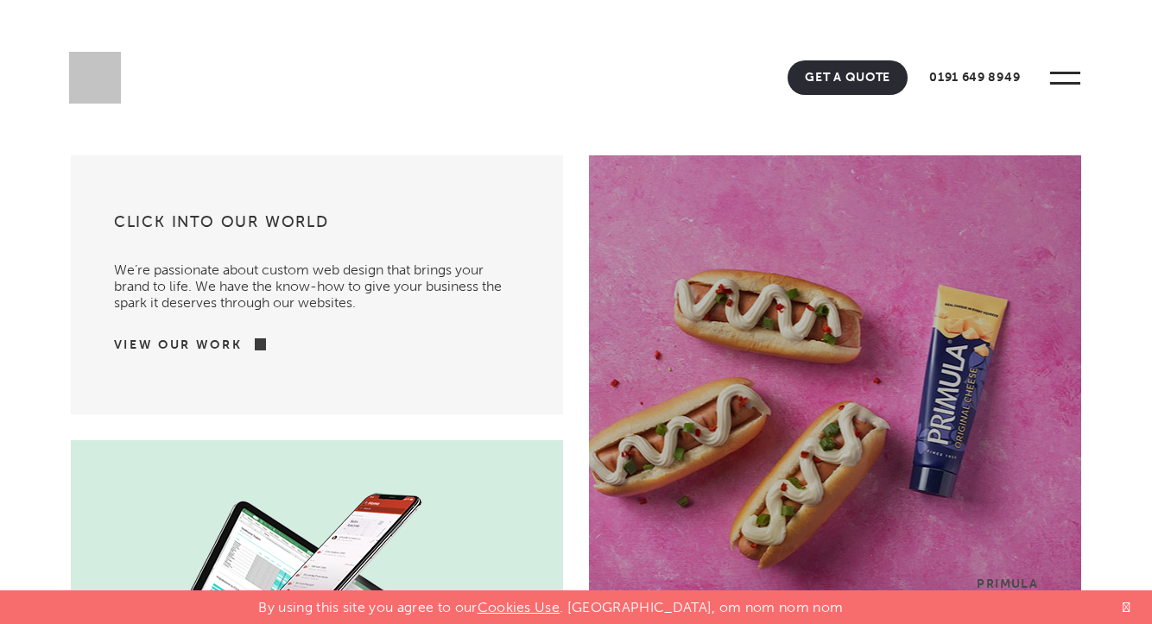 Image resolution: width=1152 pixels, height=624 pixels. I want to click on a: View Our Work, so click(178, 345).